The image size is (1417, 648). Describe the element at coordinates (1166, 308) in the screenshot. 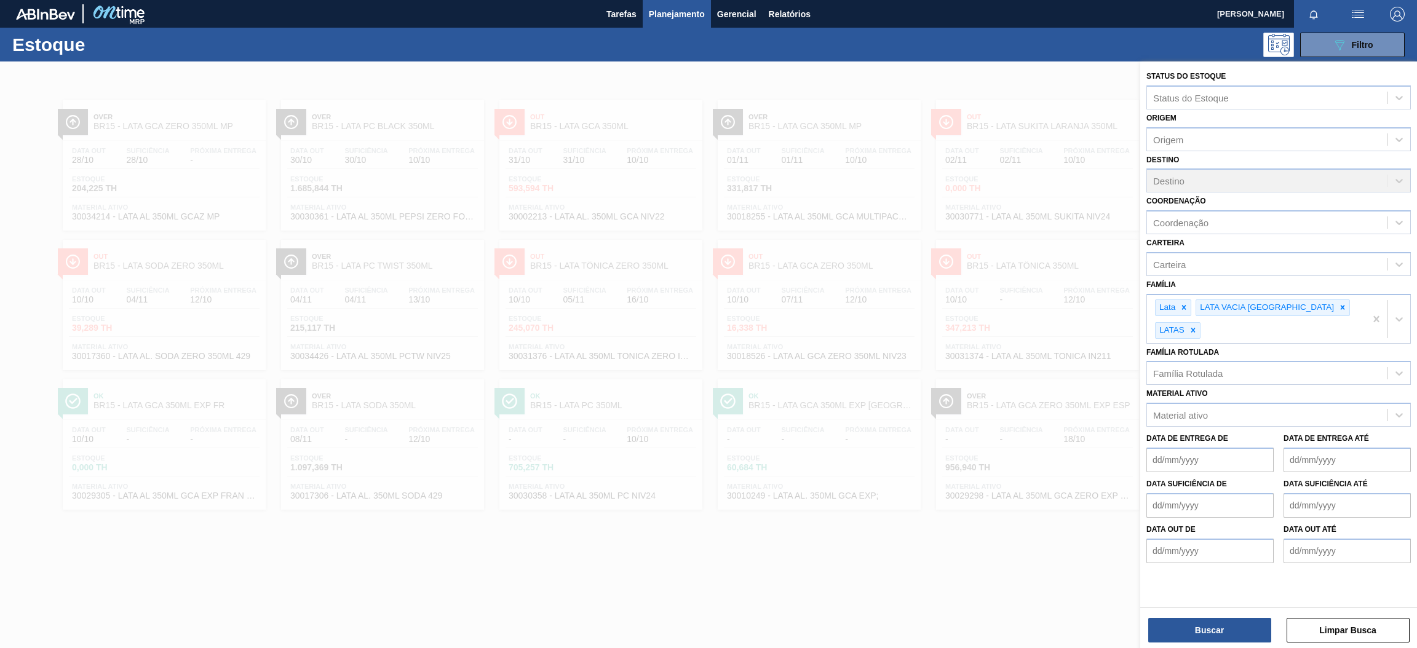

I see `div: Lata` at that location.